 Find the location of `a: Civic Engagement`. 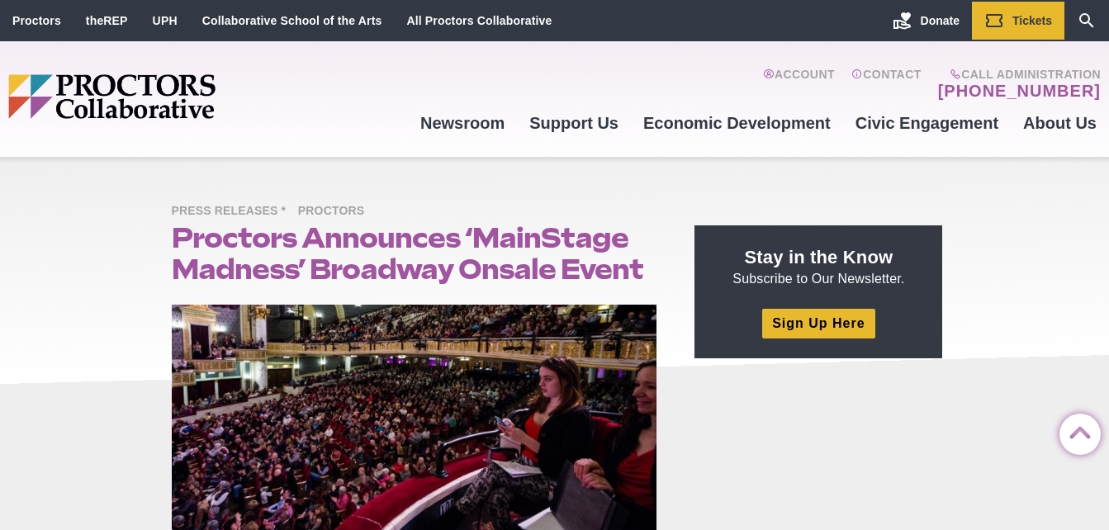

a: Civic Engagement is located at coordinates (926, 123).